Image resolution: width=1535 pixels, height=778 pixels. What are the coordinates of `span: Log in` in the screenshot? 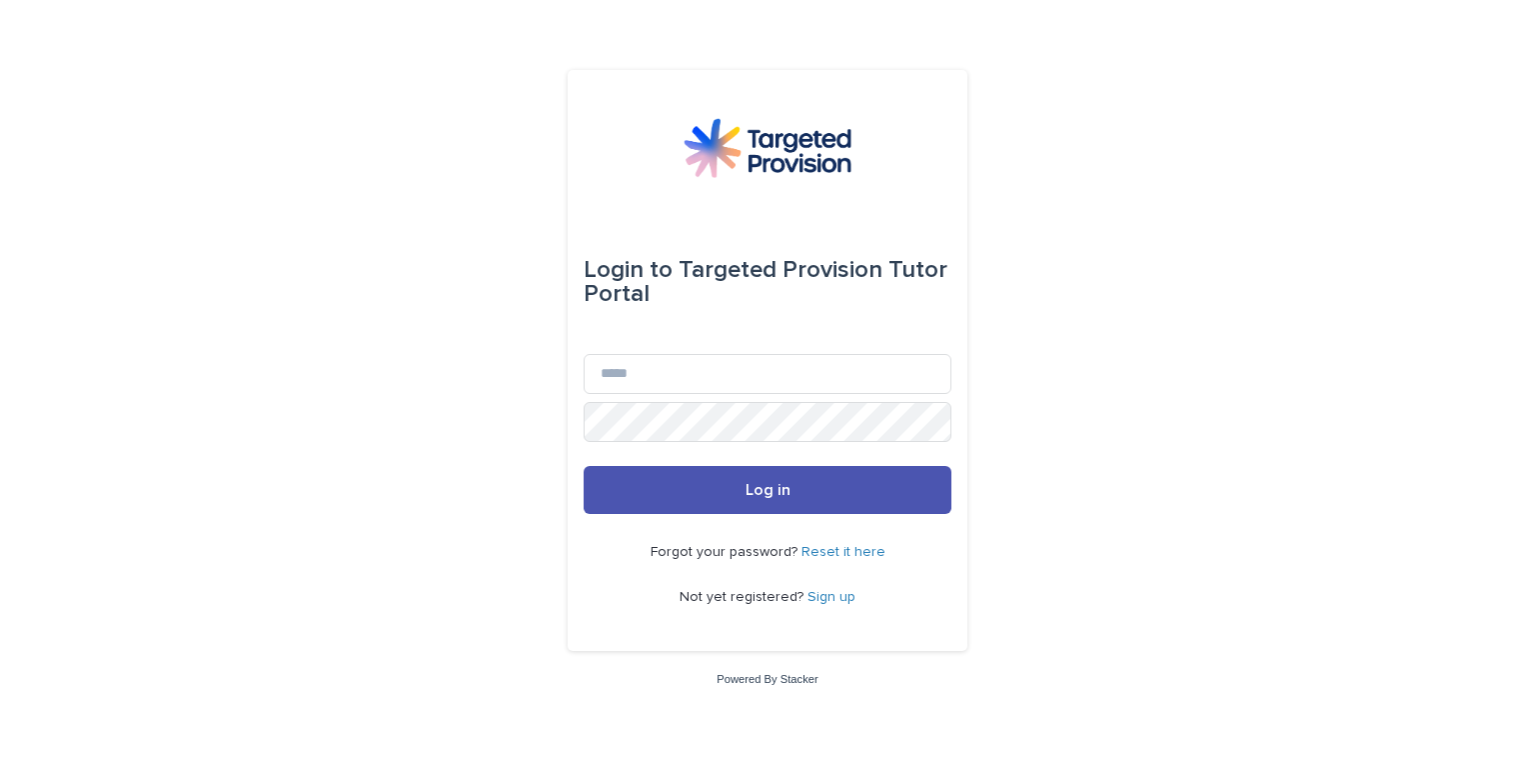 It's located at (768, 490).